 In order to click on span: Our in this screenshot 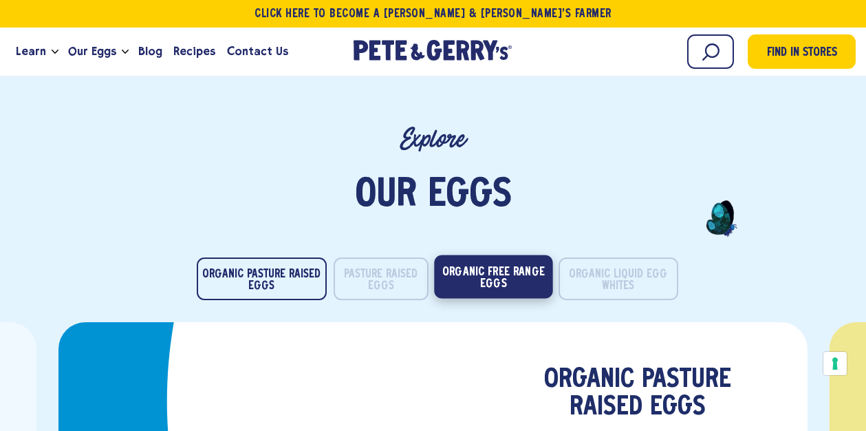, I will do `click(386, 195)`.